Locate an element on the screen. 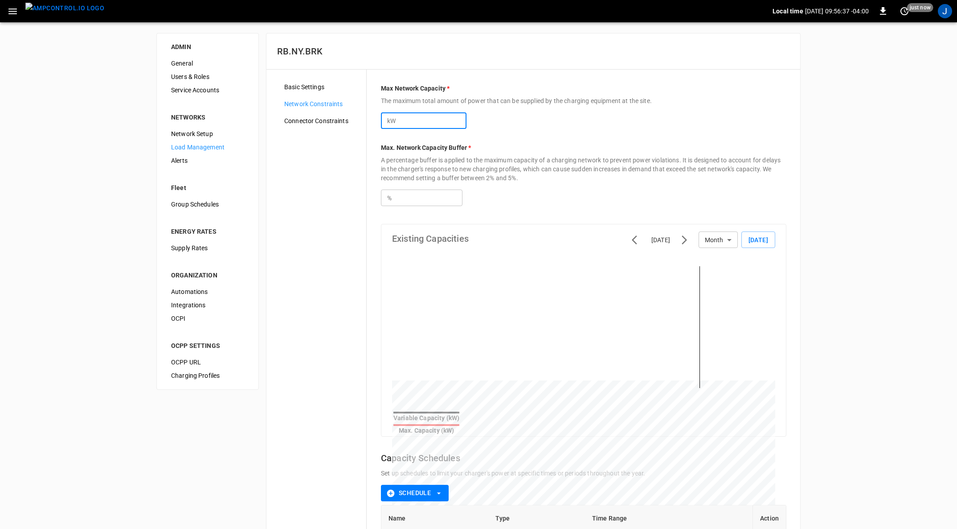  div: OCPI is located at coordinates (208, 318).